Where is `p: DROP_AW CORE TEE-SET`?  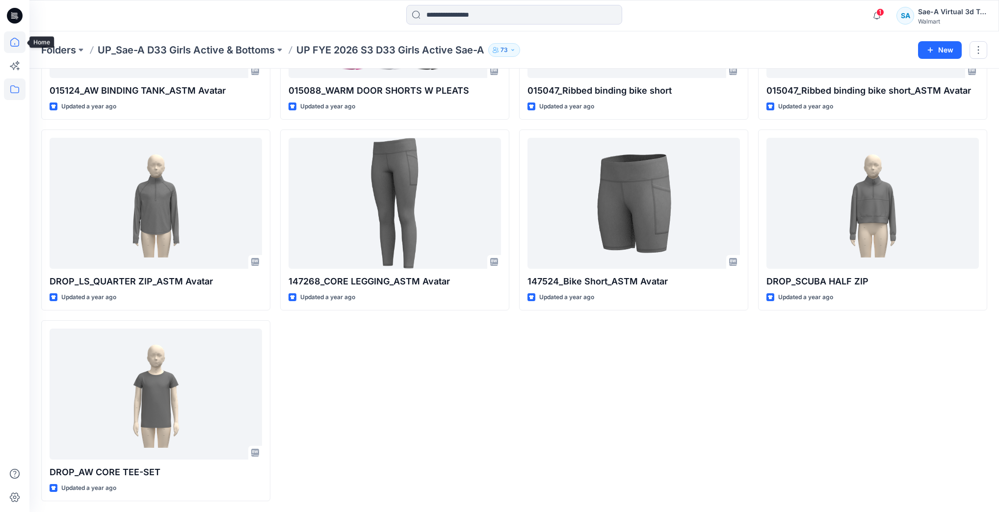
p: DROP_AW CORE TEE-SET is located at coordinates (155, 472).